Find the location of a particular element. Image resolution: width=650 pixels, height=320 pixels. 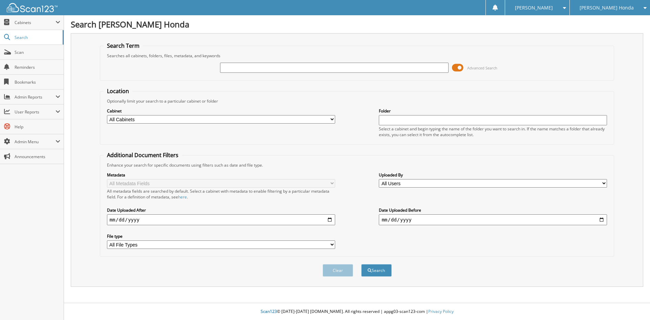

label: Metadata is located at coordinates (221, 175).